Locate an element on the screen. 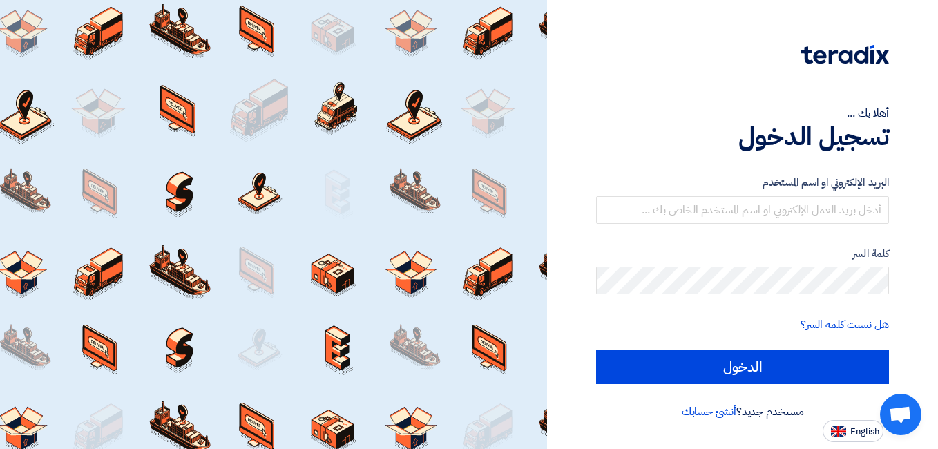 The image size is (938, 449). span: English is located at coordinates (865, 432).